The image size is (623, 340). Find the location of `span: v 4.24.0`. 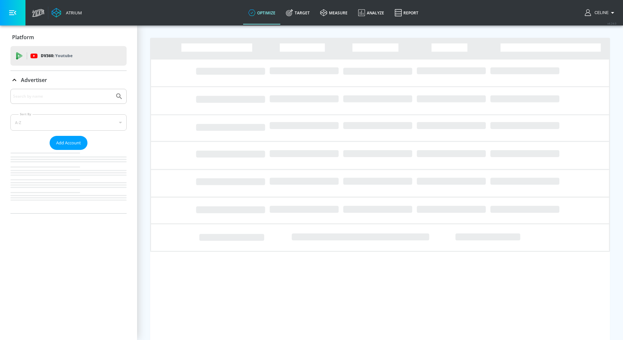

span: v 4.24.0 is located at coordinates (612, 23).